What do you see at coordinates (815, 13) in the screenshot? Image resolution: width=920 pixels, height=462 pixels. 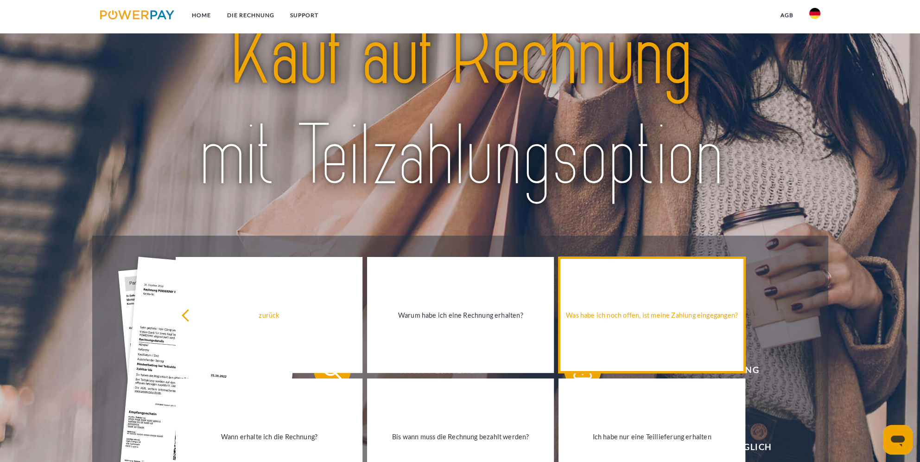 I see `img: de` at bounding box center [815, 13].